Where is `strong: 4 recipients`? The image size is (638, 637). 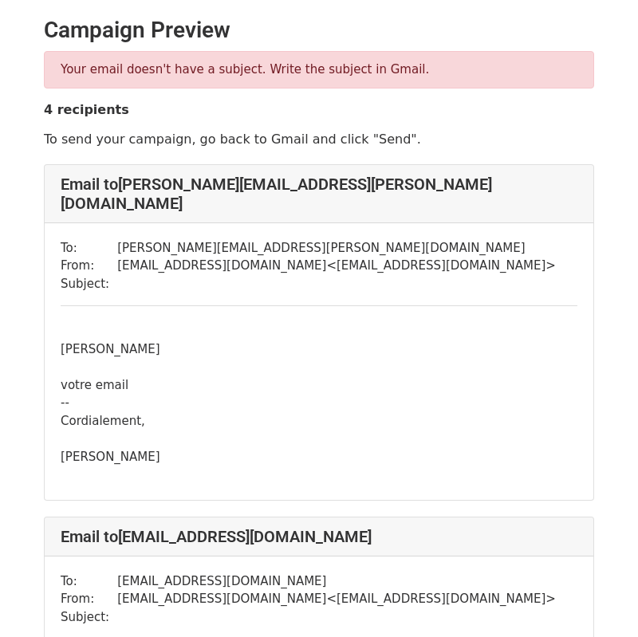 strong: 4 recipients is located at coordinates (86, 109).